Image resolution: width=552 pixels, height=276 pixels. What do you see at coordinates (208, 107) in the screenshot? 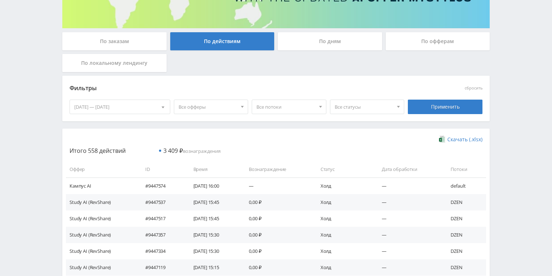
I see `span: Все офферы` at bounding box center [208, 107].